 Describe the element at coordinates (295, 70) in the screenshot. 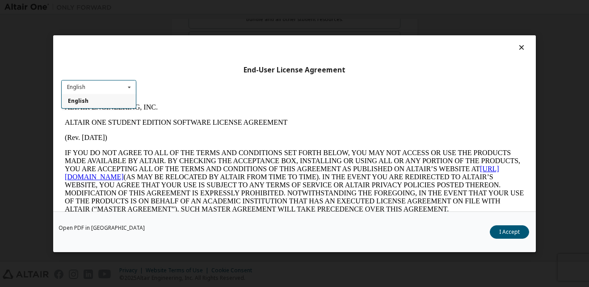

I see `div: End-User License Agreement` at that location.